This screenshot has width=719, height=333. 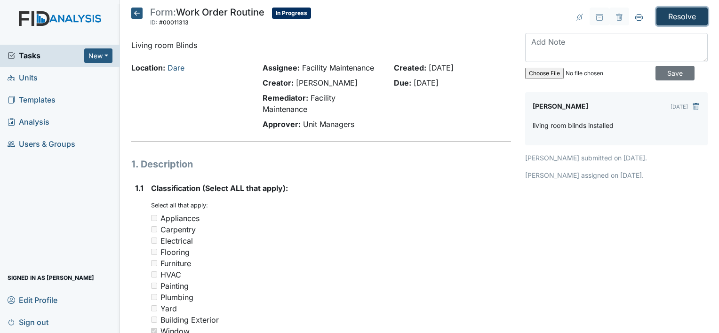 I want to click on p: living room blinds installed, so click(x=573, y=125).